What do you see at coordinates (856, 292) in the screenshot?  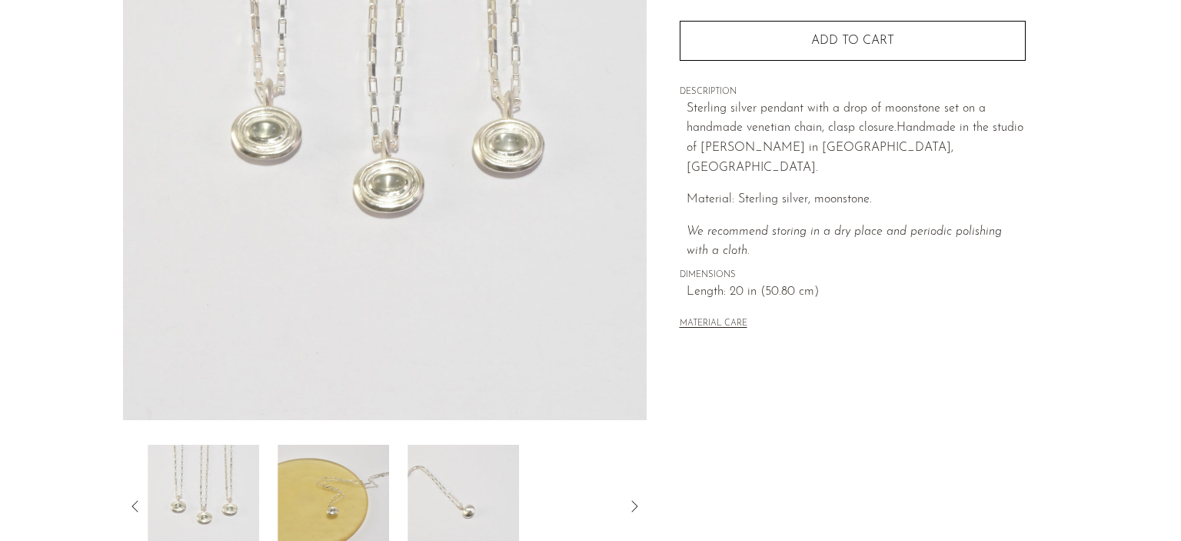 I see `span: Length: 20 in (50.80 cm)` at bounding box center [856, 292].